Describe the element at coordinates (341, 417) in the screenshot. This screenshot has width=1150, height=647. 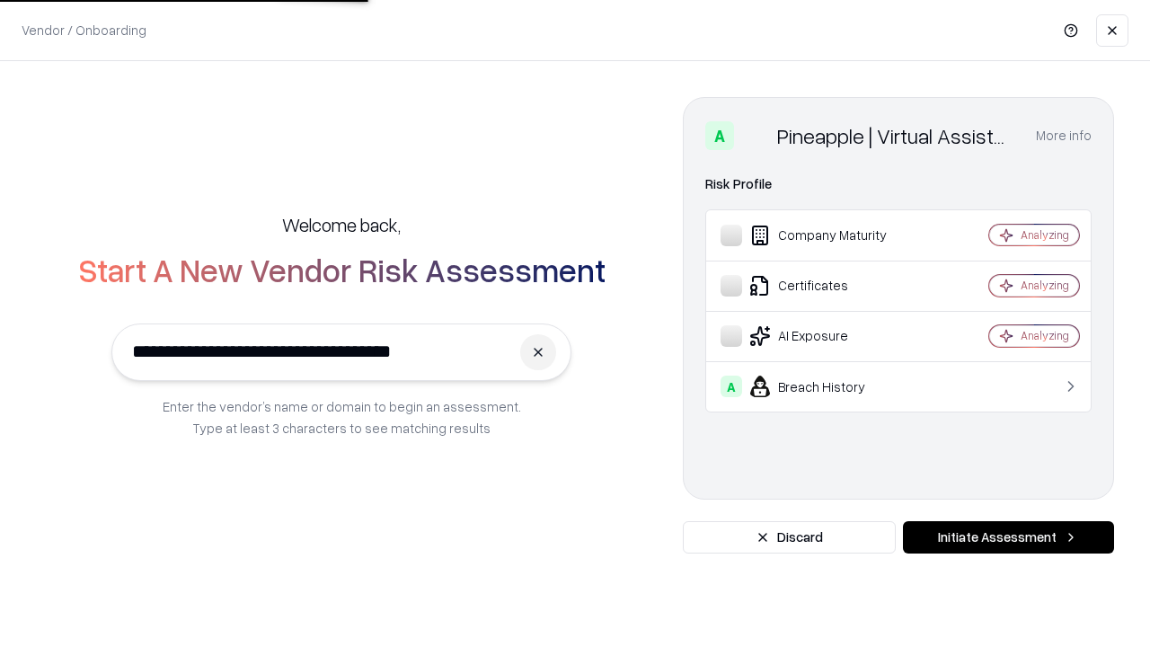
I see `p: Enter the vendor’s name or domain to begin an assessment. Type at least 3 characters to see match...` at that location.